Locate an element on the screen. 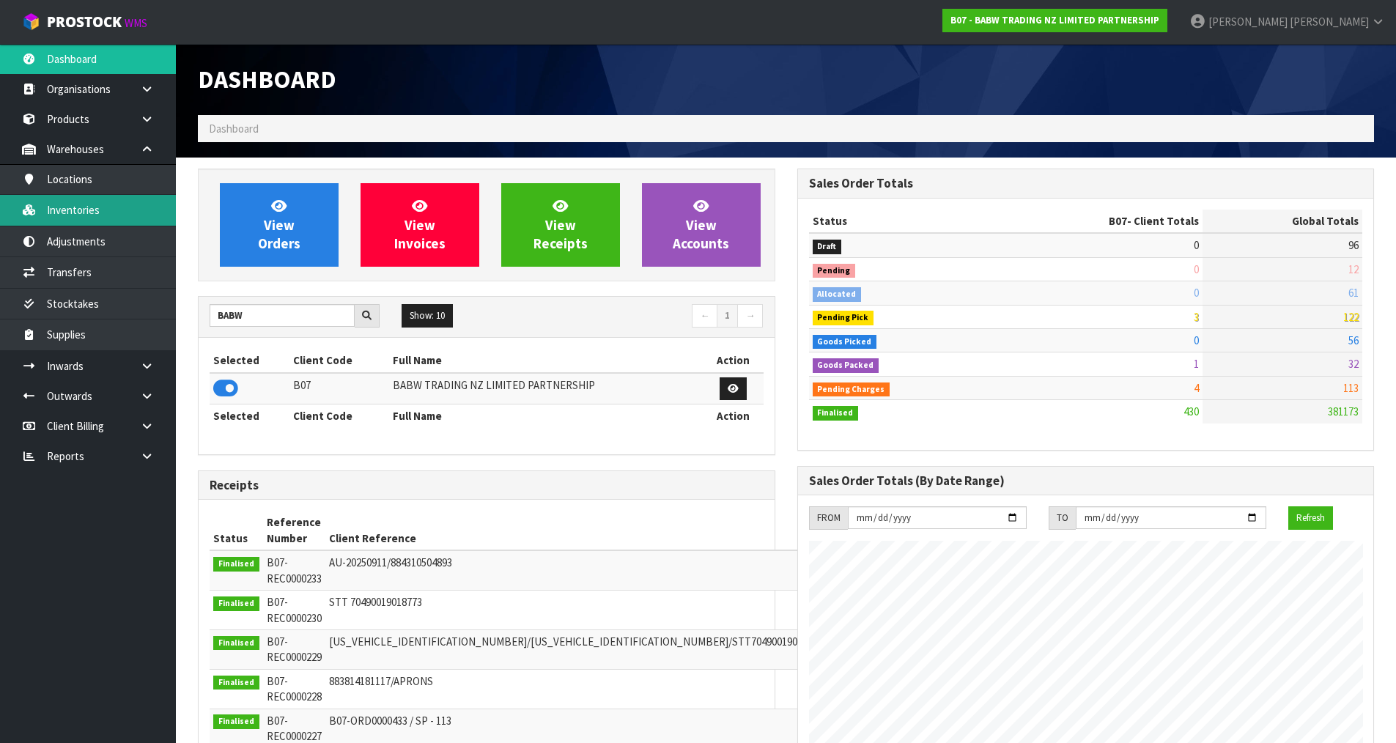 The height and width of the screenshot is (743, 1396). span: 1 is located at coordinates (1196, 363).